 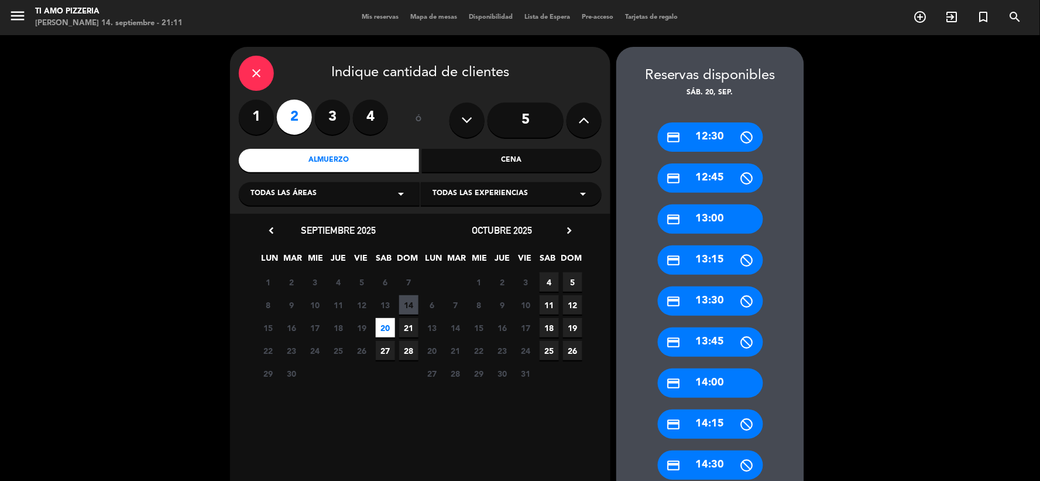 What do you see at coordinates (434, 17) in the screenshot?
I see `span: Mapa de mesas` at bounding box center [434, 17].